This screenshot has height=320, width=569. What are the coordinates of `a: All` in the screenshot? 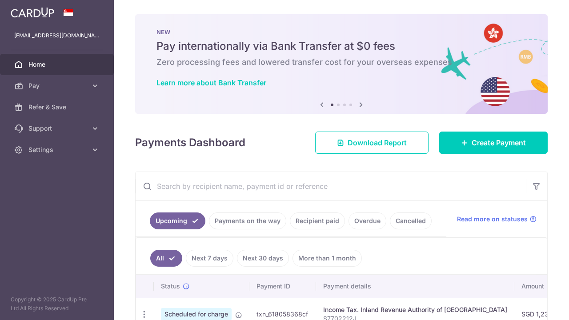 It's located at (166, 258).